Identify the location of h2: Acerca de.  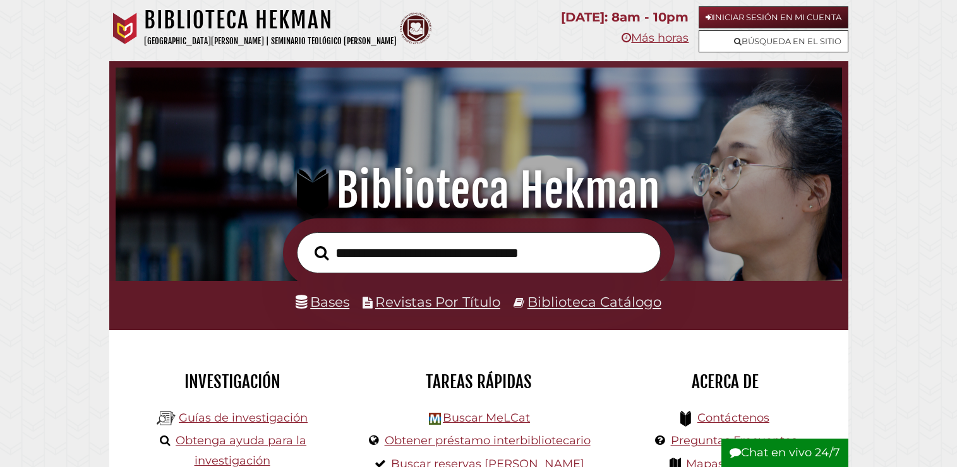
(725, 382).